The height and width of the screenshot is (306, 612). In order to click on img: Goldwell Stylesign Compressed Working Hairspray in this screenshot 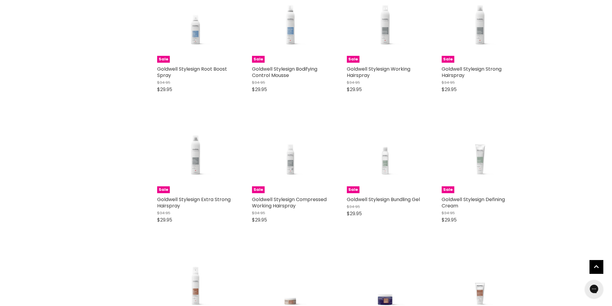, I will do `click(290, 155)`.